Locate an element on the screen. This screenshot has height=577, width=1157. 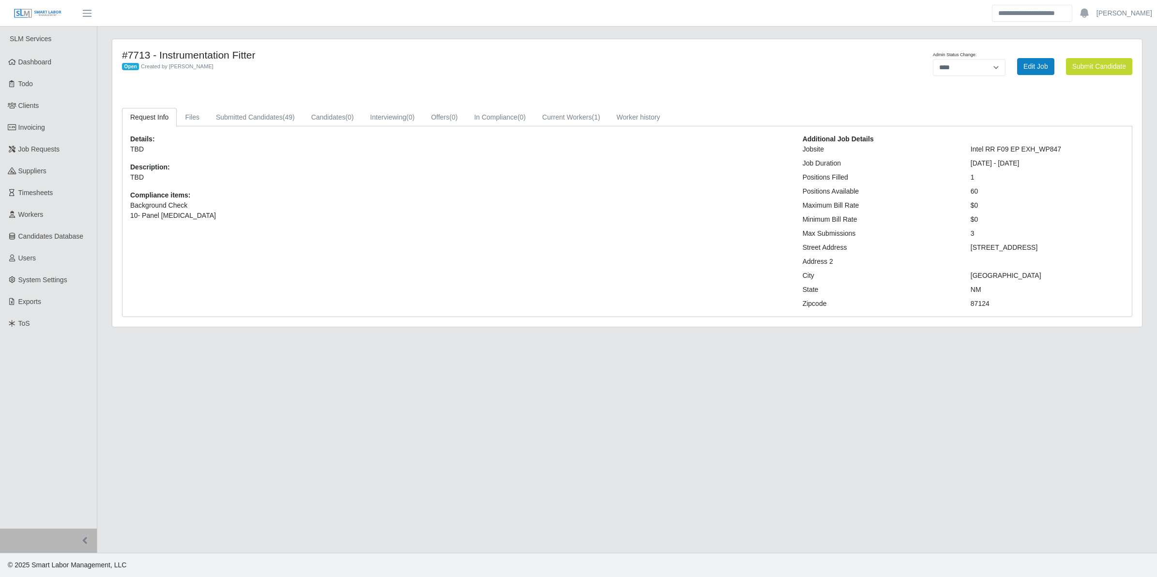
div: Zipcode is located at coordinates (879, 304).